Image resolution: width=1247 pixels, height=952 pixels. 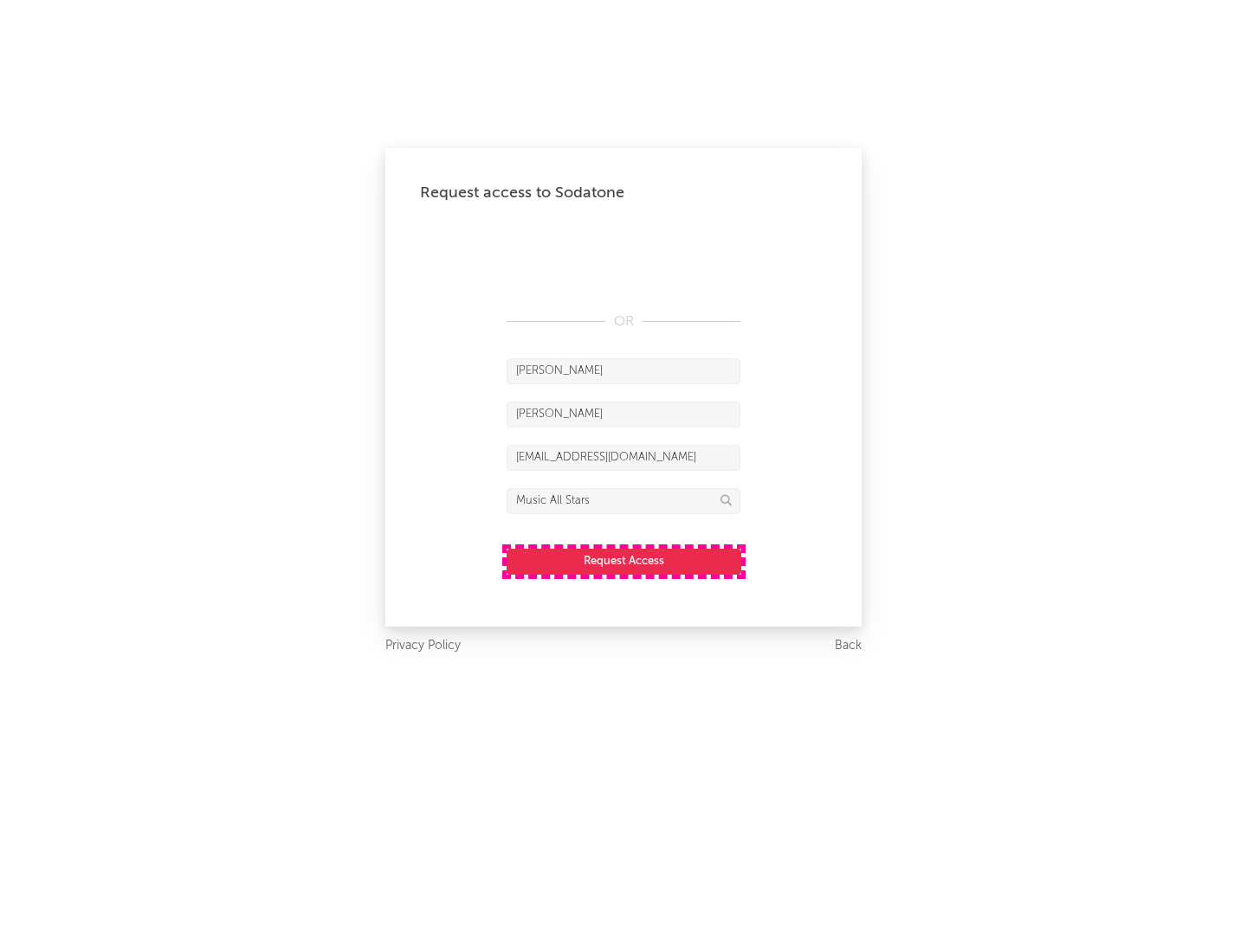 What do you see at coordinates (623, 458) in the screenshot?
I see `input: Email` at bounding box center [623, 458].